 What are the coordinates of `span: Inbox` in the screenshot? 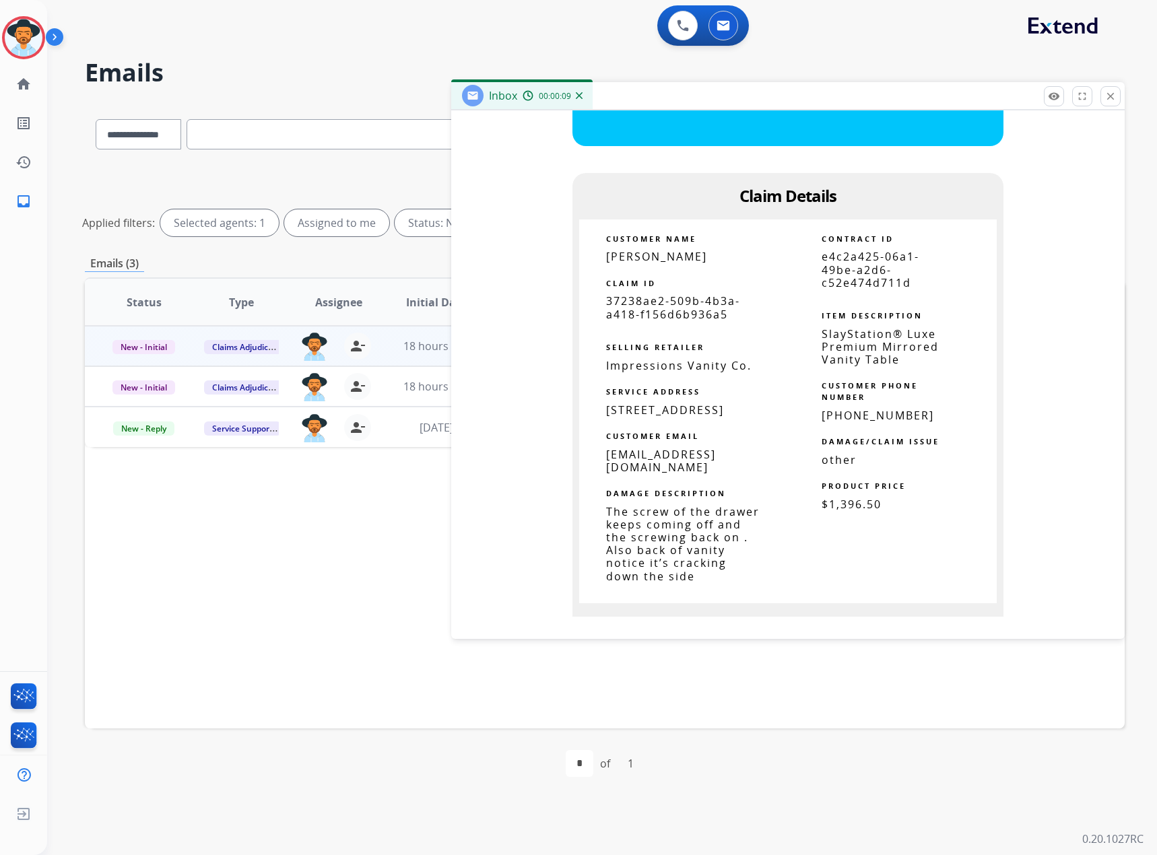 It's located at (503, 96).